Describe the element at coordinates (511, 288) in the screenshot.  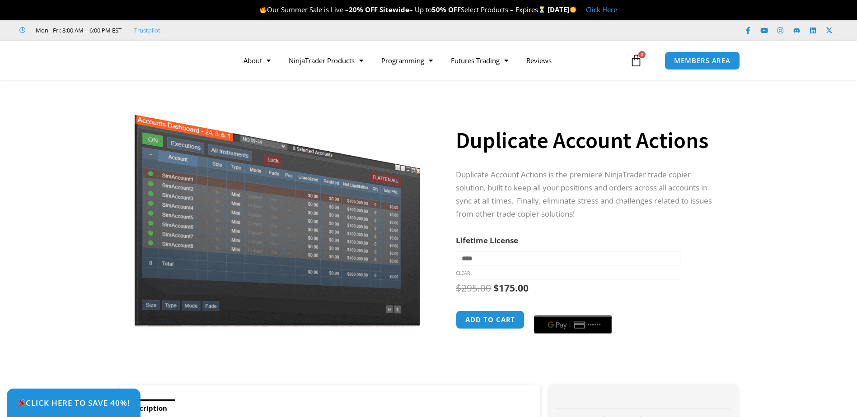
I see `bdi: 175.00` at that location.